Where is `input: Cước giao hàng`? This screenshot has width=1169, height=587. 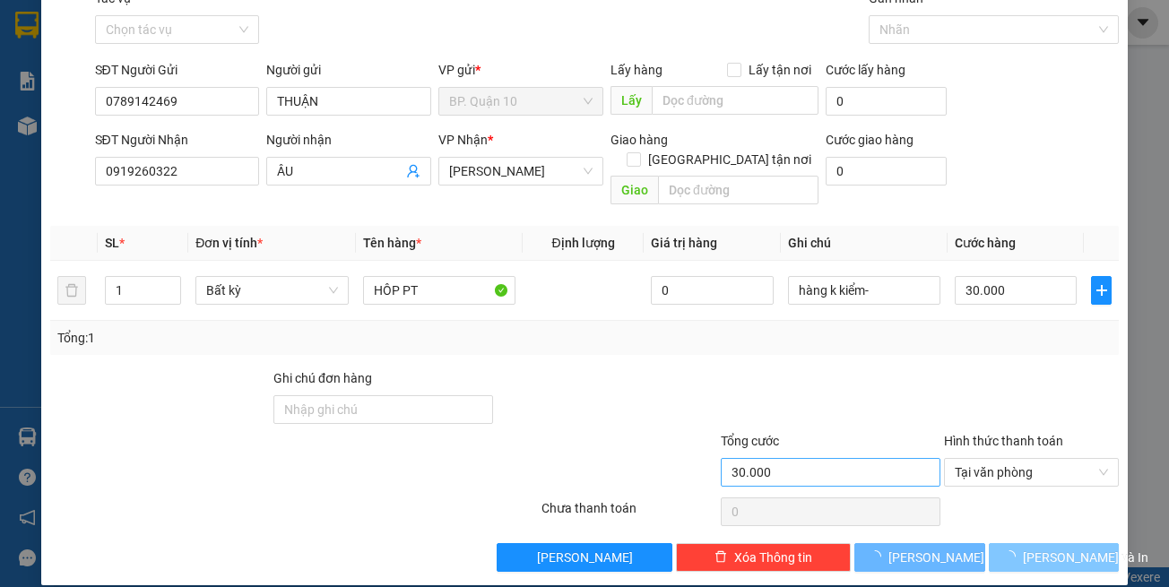
input: Cước giao hàng is located at coordinates (886, 171).